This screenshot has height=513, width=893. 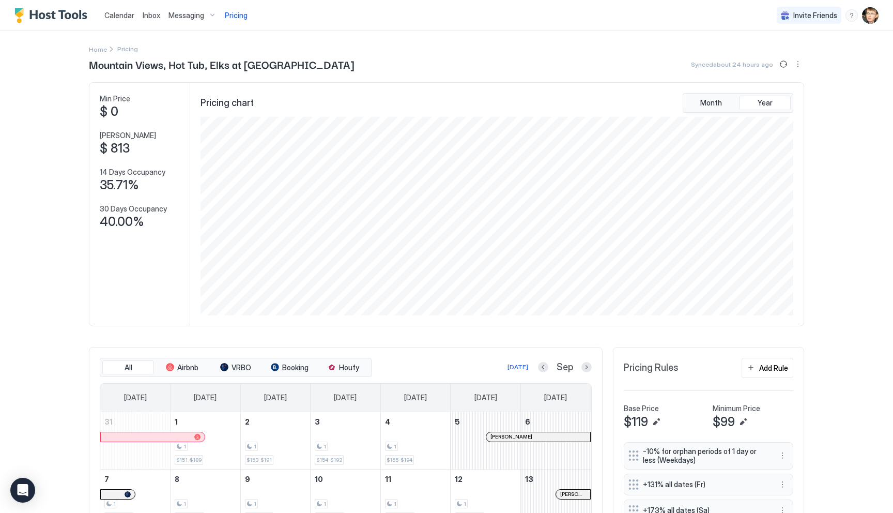 What do you see at coordinates (765, 103) in the screenshot?
I see `button: Year` at bounding box center [765, 103].